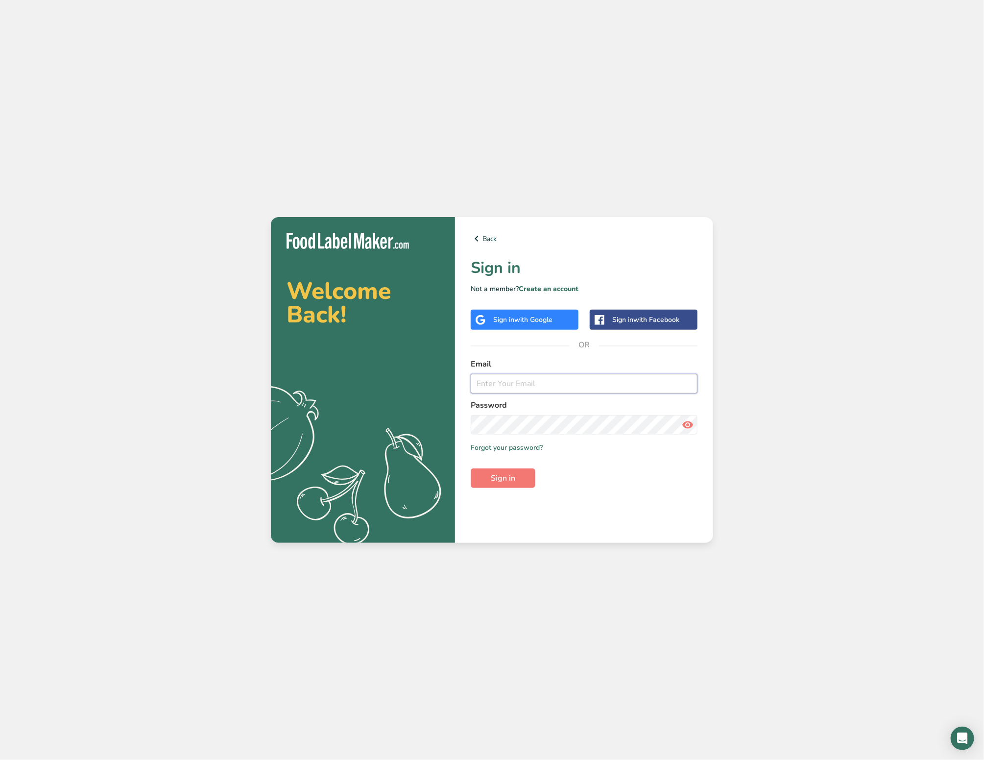 The image size is (984, 760). What do you see at coordinates (363, 303) in the screenshot?
I see `h2: Welcome Back!` at bounding box center [363, 303].